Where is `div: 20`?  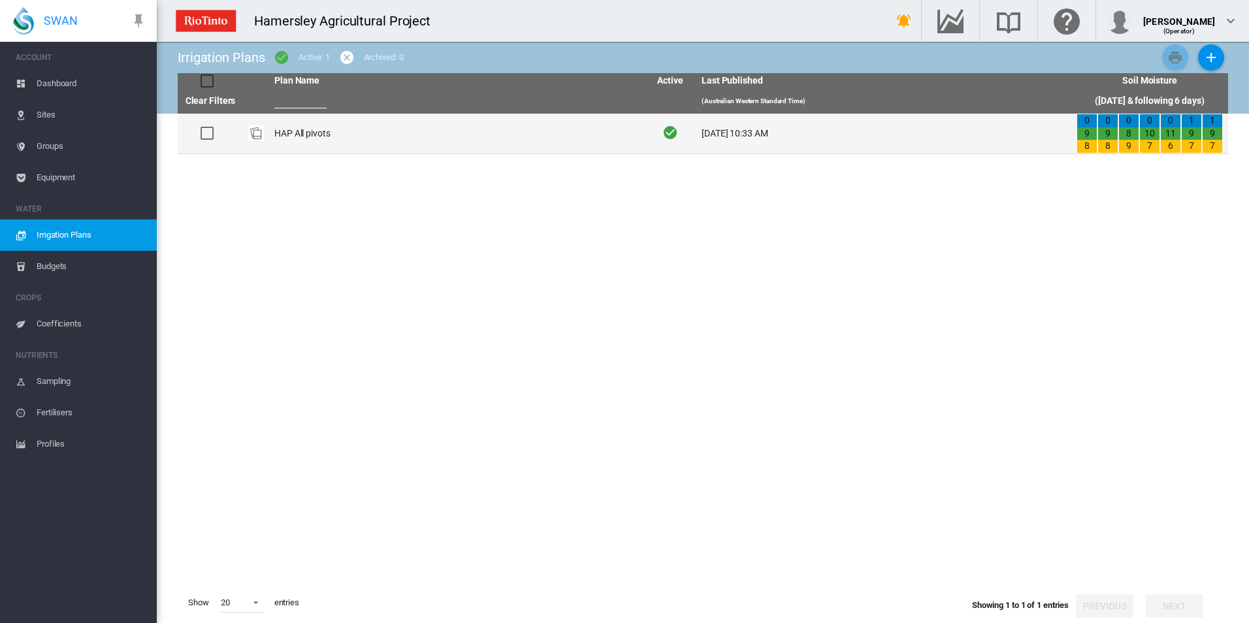 div: 20 is located at coordinates (225, 602).